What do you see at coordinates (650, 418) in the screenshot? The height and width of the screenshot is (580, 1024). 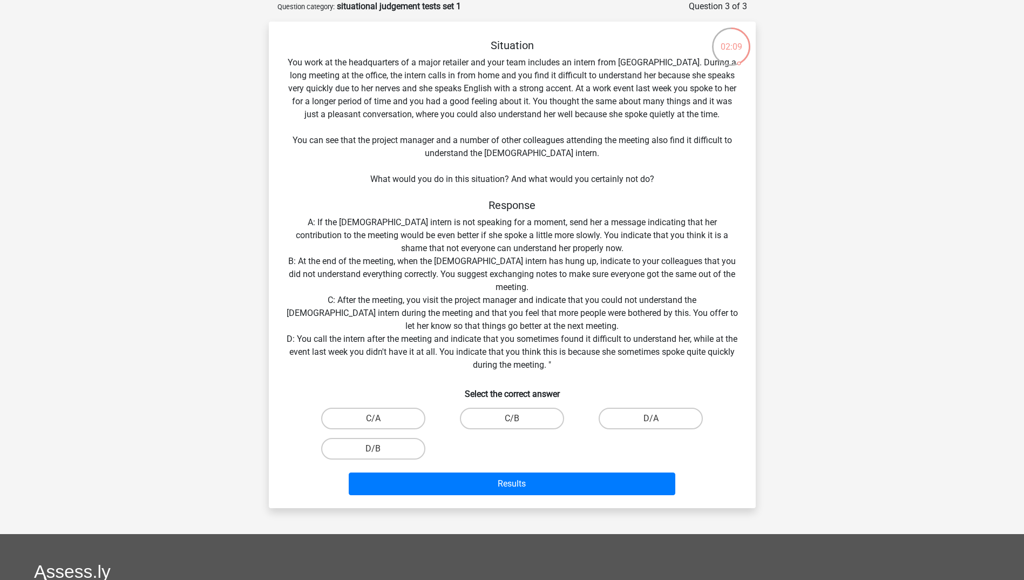 I see `label: D/A` at bounding box center [650, 418].